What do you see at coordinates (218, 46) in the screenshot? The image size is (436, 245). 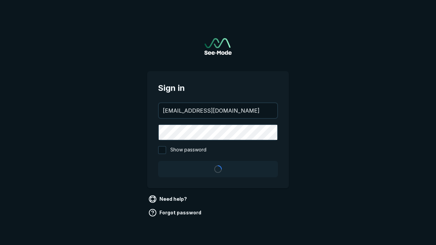 I see `img: See-Mode Logo` at bounding box center [218, 46].